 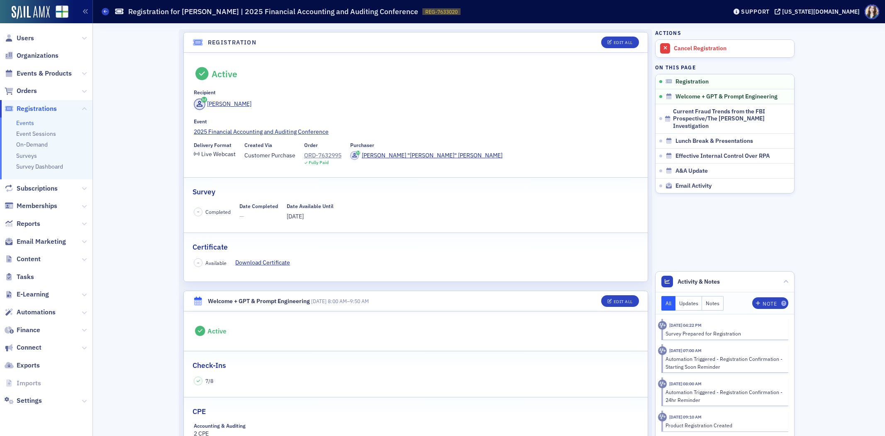 I want to click on time: 9:50 AM, so click(x=359, y=301).